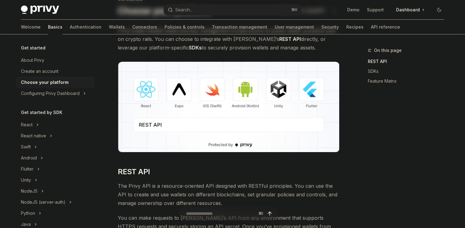 The image size is (465, 228). I want to click on a: Support, so click(375, 10).